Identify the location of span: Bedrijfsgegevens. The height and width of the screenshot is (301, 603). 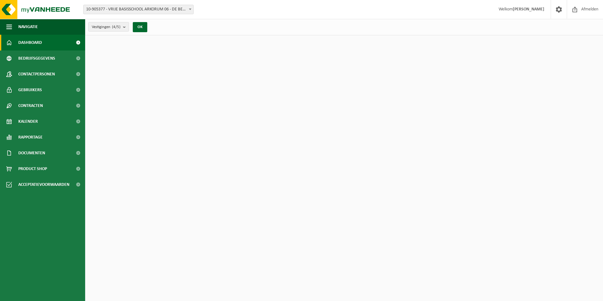
(37, 58).